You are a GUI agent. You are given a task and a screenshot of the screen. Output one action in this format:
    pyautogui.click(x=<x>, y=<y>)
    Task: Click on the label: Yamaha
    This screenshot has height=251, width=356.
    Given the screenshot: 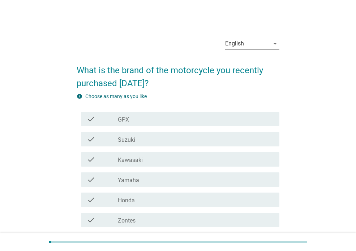 What is the action you would take?
    pyautogui.click(x=128, y=181)
    